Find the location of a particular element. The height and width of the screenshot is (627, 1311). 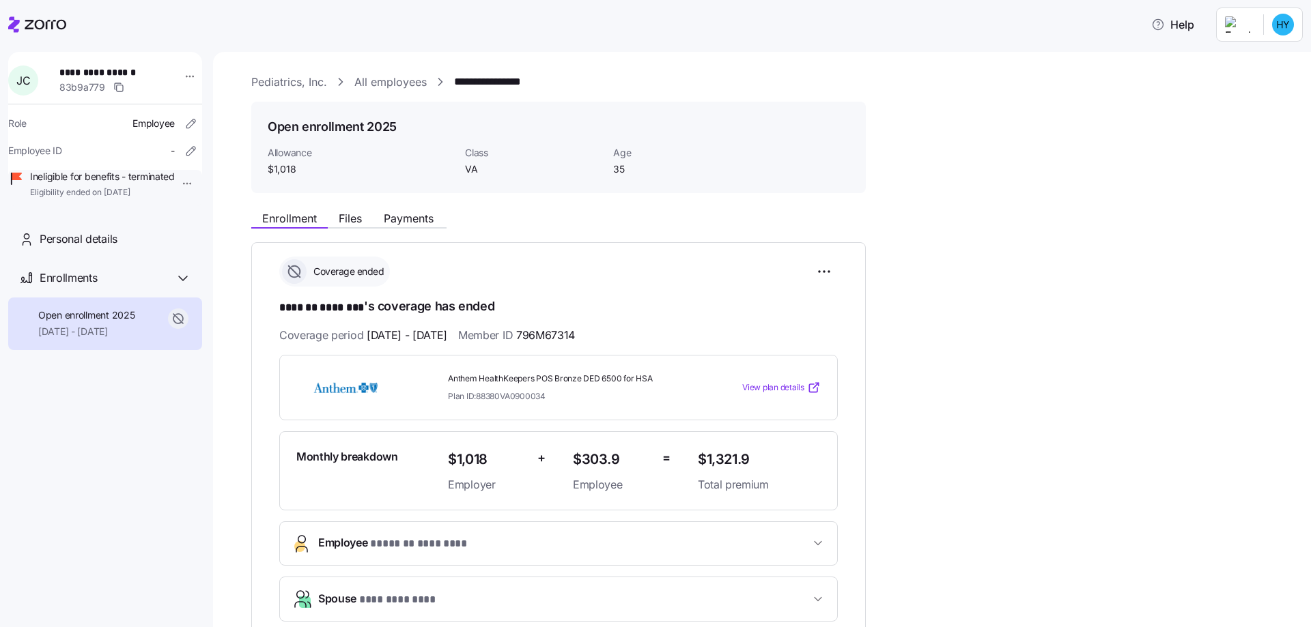

span: J C is located at coordinates (23, 81).